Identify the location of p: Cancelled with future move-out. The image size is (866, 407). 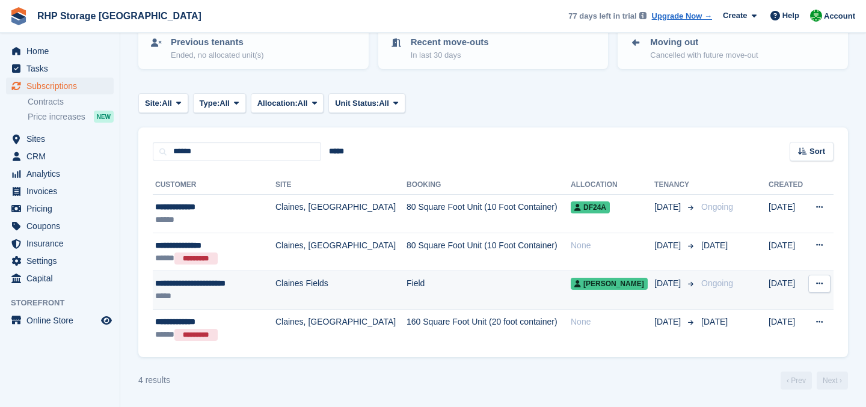
(703, 55).